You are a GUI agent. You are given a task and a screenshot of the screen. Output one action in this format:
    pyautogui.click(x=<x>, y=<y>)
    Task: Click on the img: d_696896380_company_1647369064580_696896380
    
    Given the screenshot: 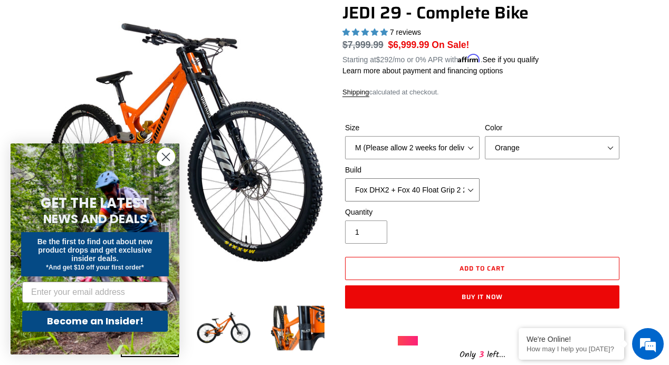 What is the action you would take?
    pyautogui.click(x=47, y=66)
    